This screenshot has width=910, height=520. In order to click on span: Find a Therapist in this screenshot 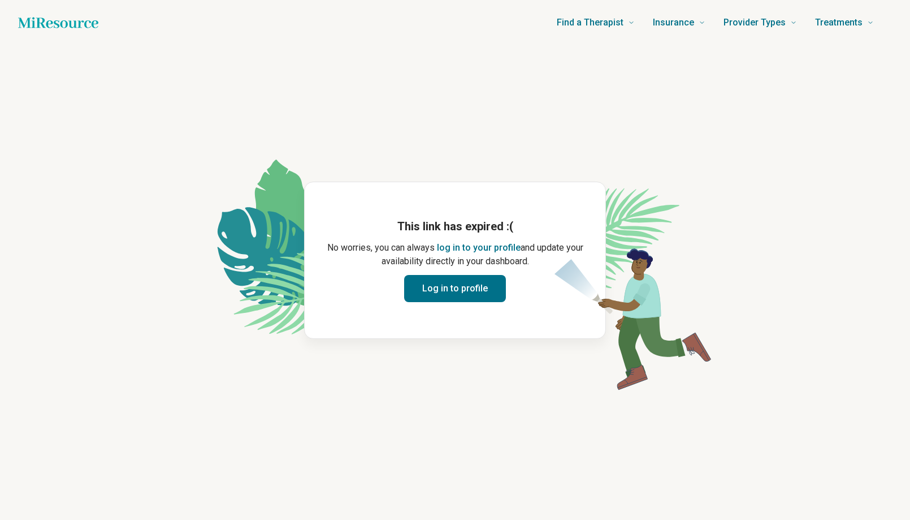, I will do `click(590, 23)`.